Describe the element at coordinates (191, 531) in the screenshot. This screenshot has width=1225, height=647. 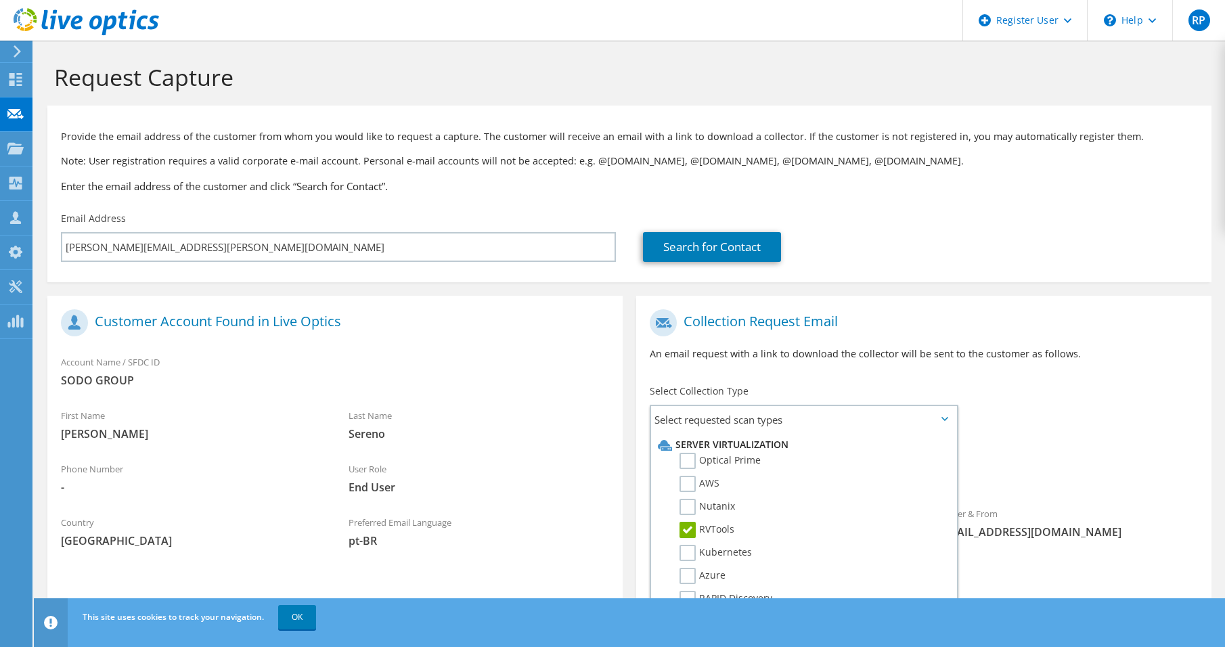
I see `div: Country` at that location.